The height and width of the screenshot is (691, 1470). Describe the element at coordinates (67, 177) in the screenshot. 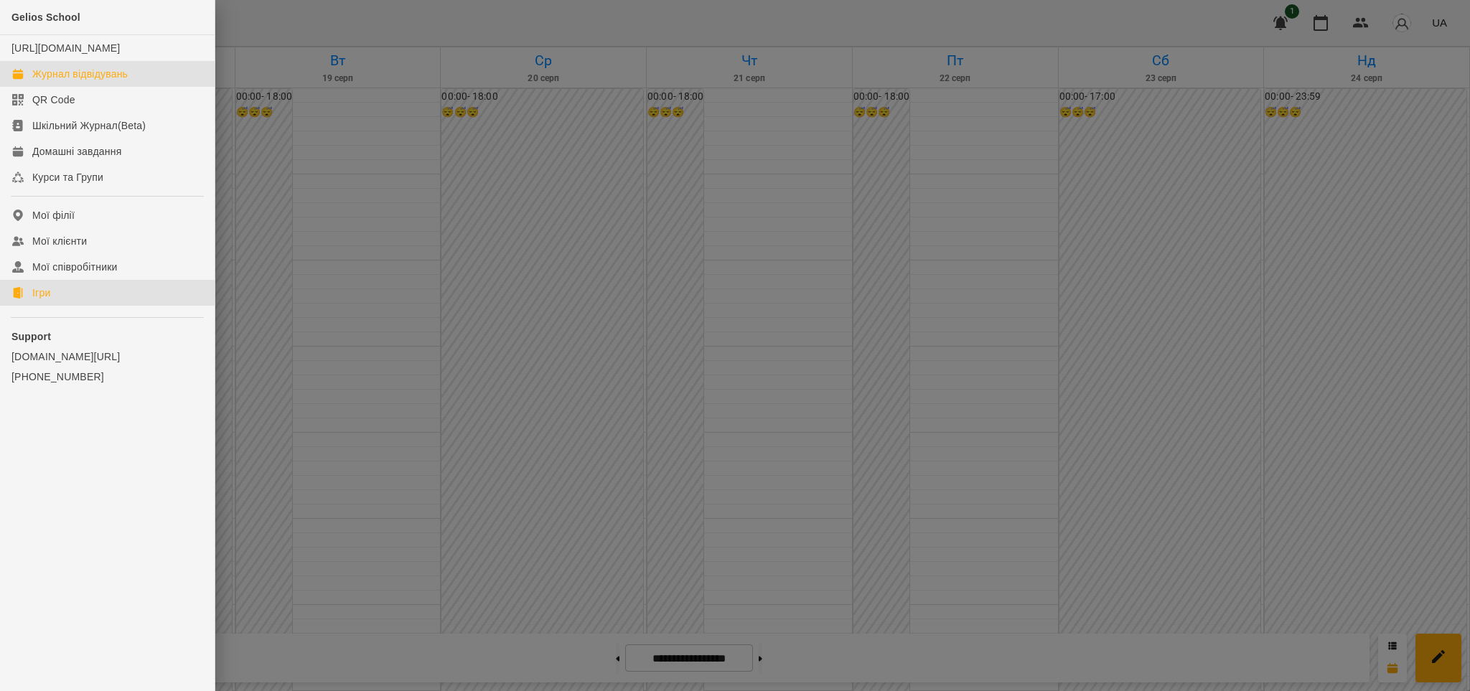

I see `div: Курси та Групи` at that location.